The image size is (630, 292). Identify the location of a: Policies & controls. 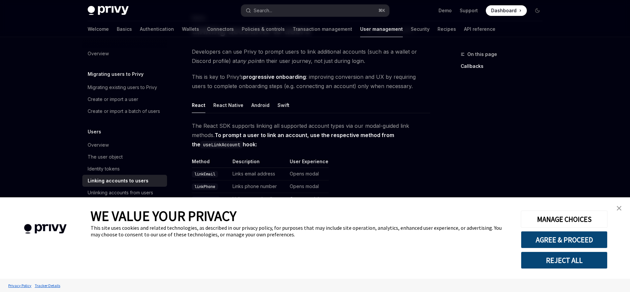
(263, 29).